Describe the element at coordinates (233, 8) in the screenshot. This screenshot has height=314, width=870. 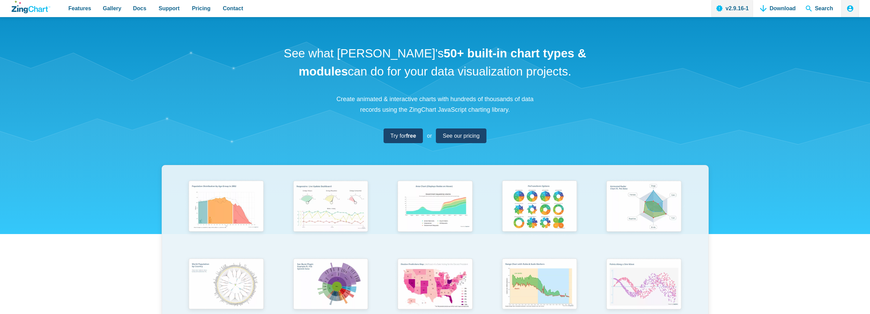
I see `span: Contact` at that location.